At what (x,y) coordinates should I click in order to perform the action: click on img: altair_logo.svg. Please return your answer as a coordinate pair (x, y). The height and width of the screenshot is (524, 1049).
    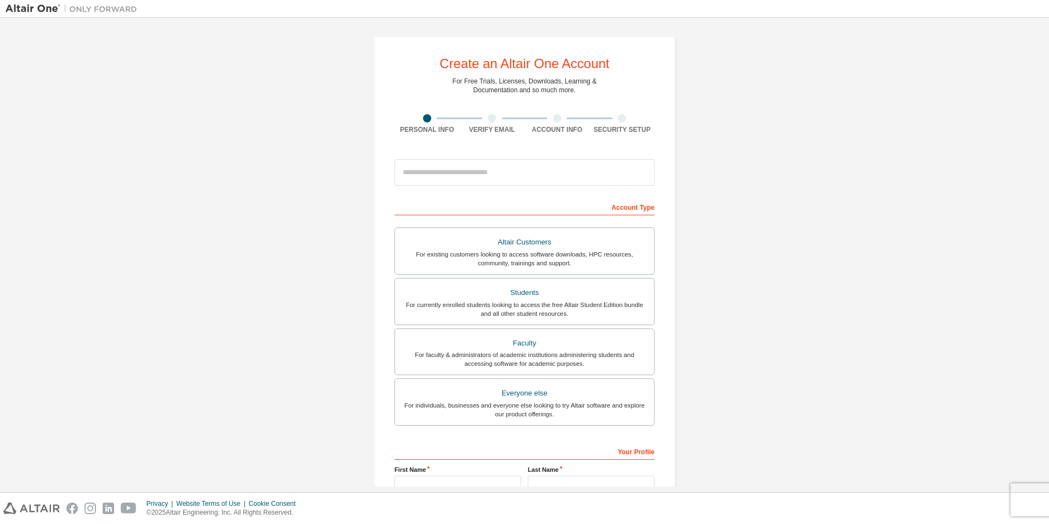
    Looking at the image, I should click on (31, 508).